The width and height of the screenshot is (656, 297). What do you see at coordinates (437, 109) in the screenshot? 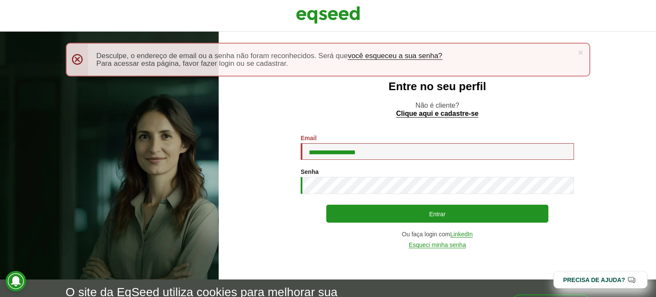
I see `p: Não é cliente?` at bounding box center [437, 109].